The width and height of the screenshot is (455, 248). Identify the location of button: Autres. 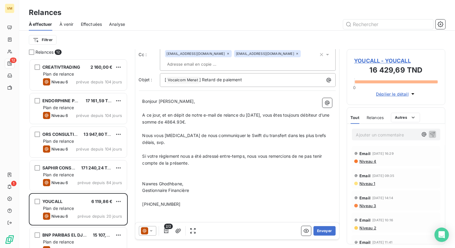
(405, 118).